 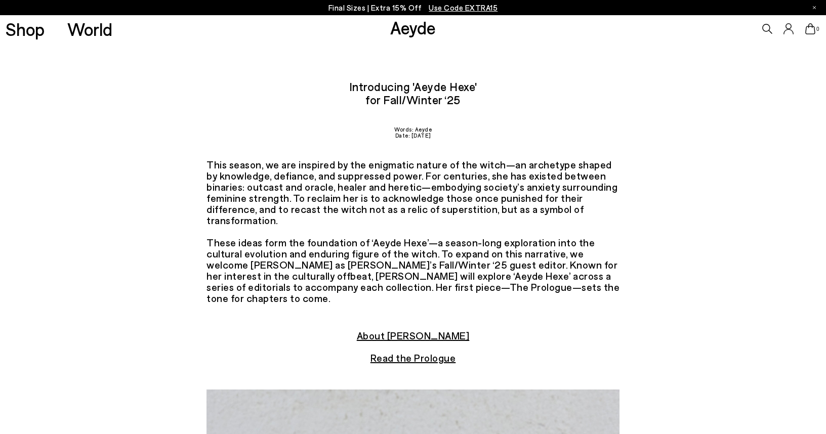 I want to click on u: Read the Prologue, so click(x=413, y=358).